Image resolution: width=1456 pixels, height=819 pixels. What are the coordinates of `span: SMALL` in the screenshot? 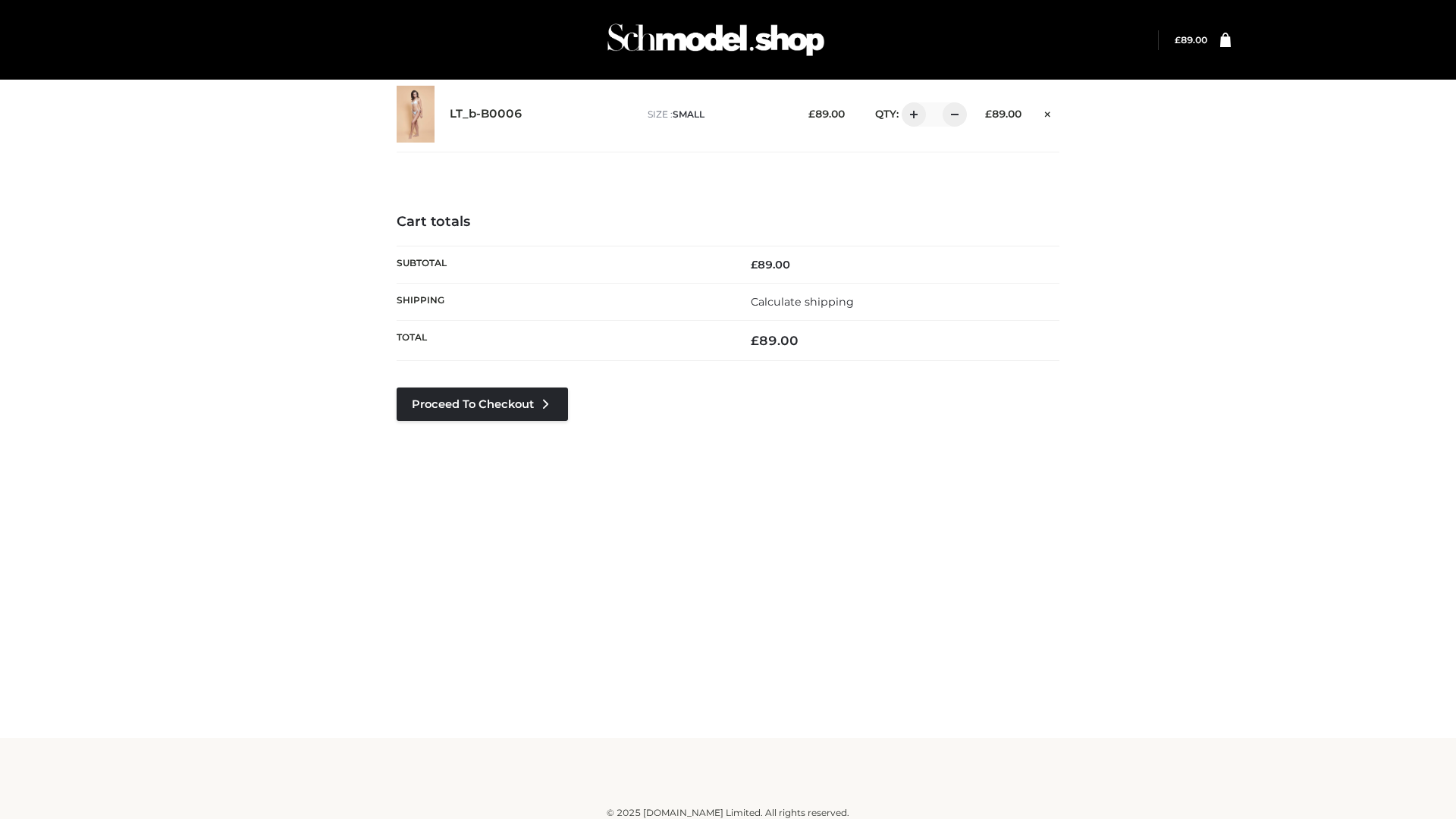 It's located at (689, 114).